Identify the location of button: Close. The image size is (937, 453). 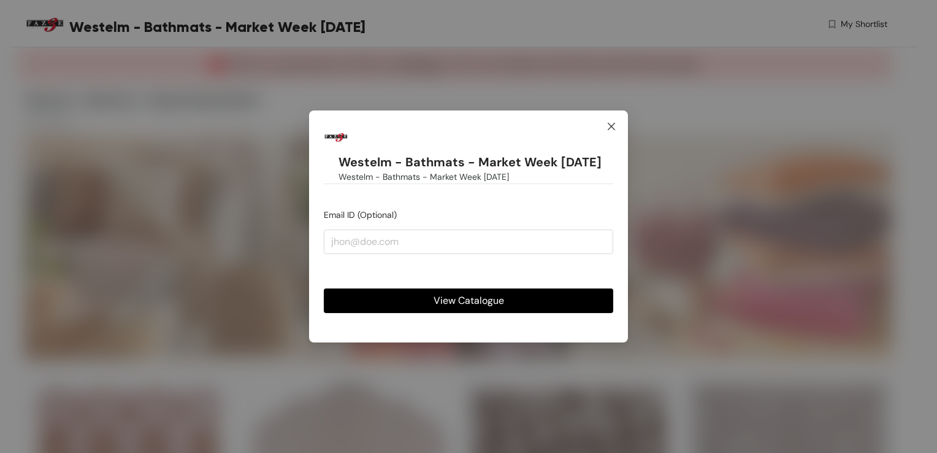
(611, 127).